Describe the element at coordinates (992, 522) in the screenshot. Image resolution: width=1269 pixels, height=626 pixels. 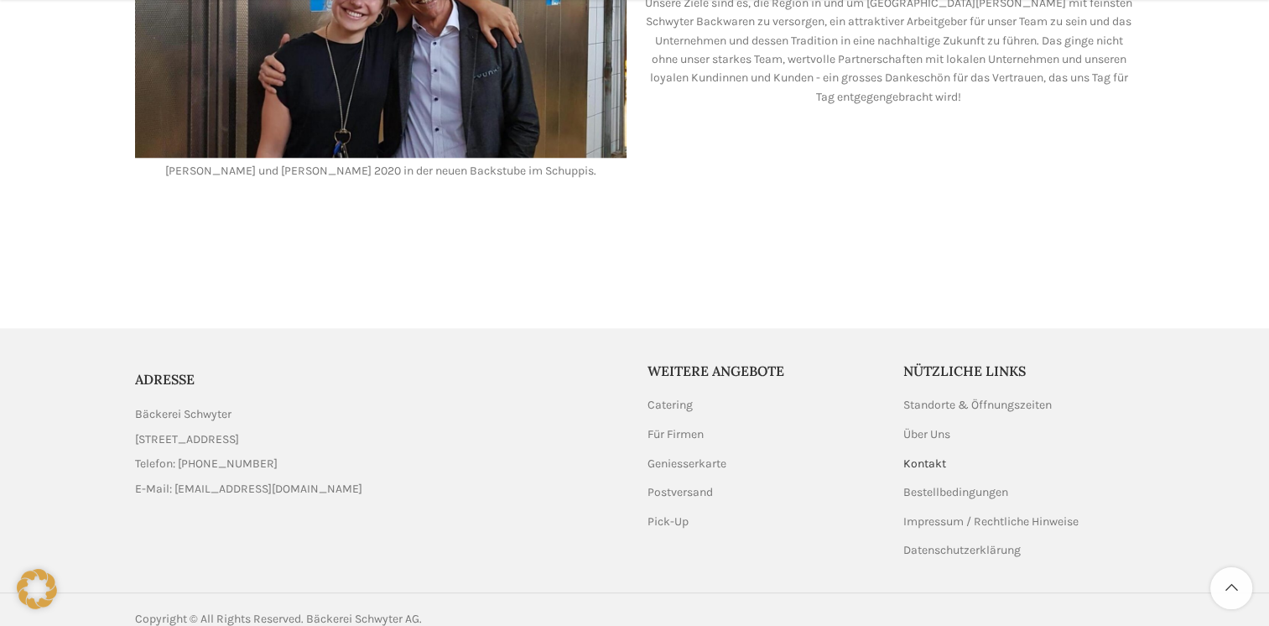
I see `a: Impressum / Rechtliche Hinweise` at that location.